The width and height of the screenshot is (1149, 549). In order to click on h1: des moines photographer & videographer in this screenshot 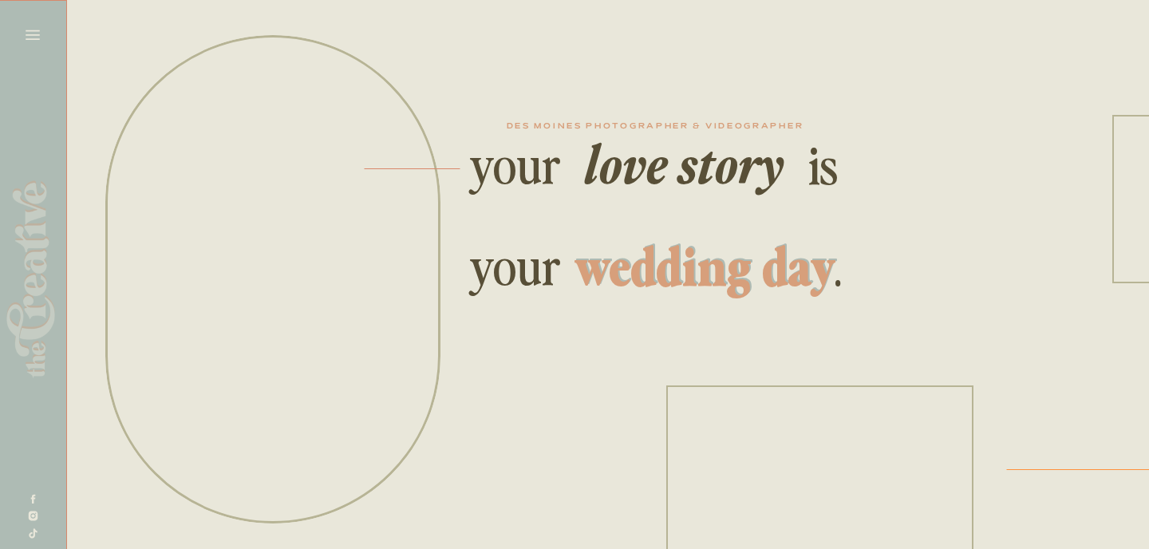, I will do `click(655, 128)`.